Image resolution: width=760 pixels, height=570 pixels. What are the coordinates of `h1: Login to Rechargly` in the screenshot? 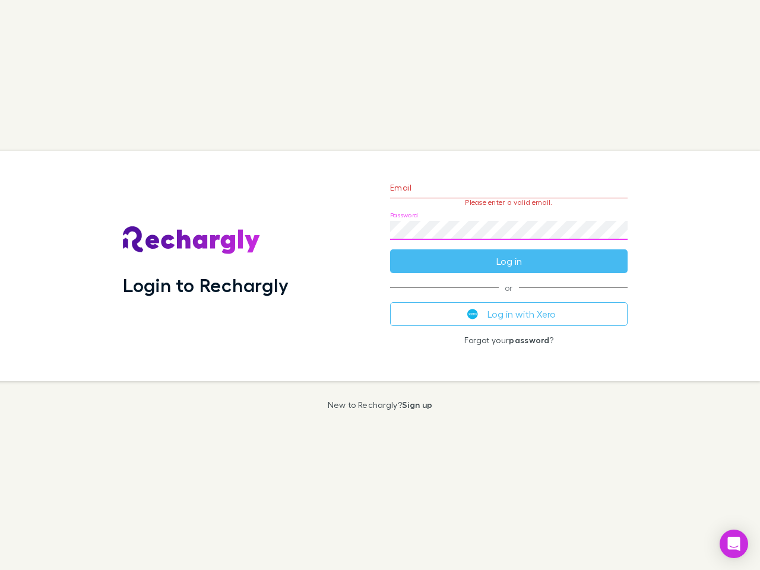 It's located at (205, 285).